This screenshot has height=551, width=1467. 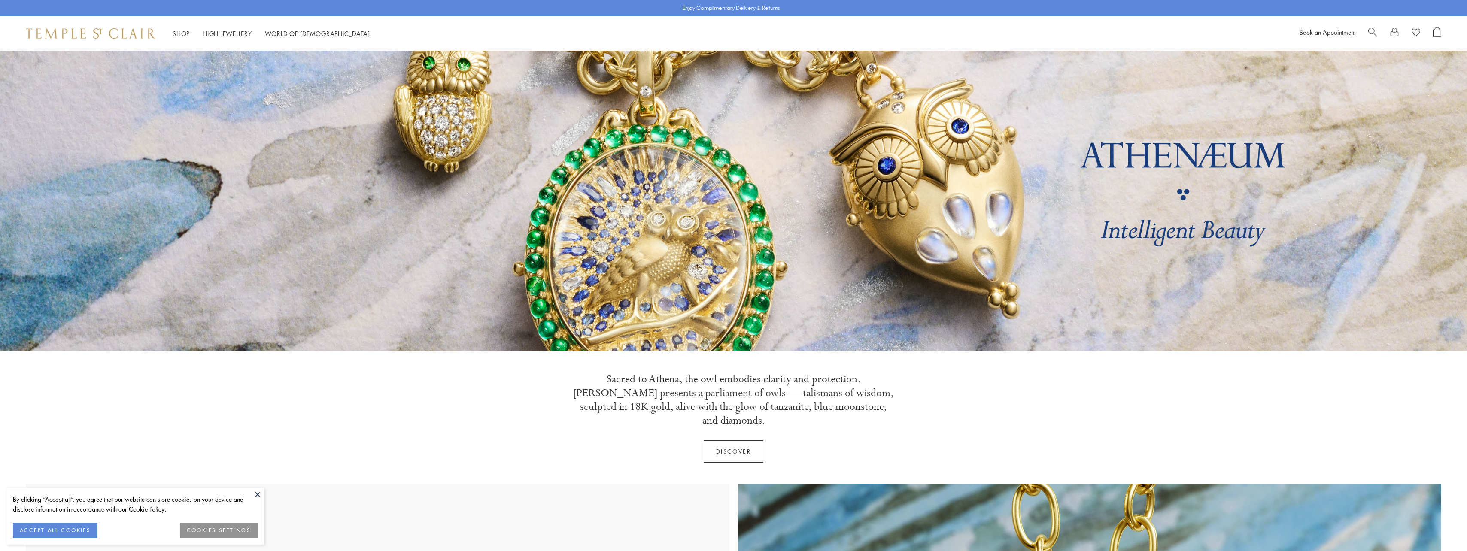 I want to click on a: High JewelleryHigh Jewellery, so click(x=227, y=33).